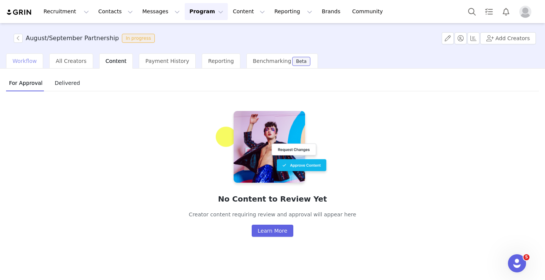  Describe the element at coordinates (249, 11) in the screenshot. I see `button: Content` at that location.